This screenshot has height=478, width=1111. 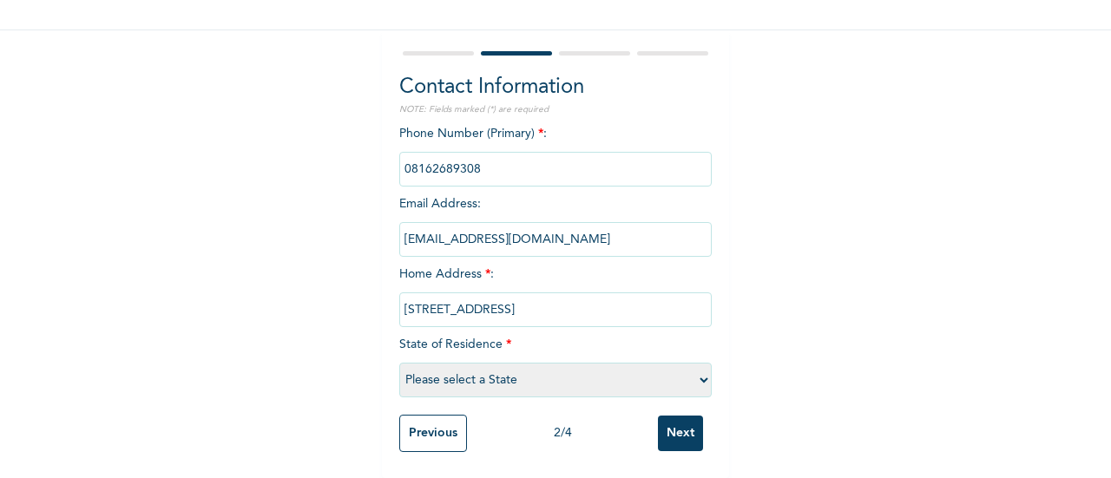 I want to click on input: Previous, so click(x=433, y=433).